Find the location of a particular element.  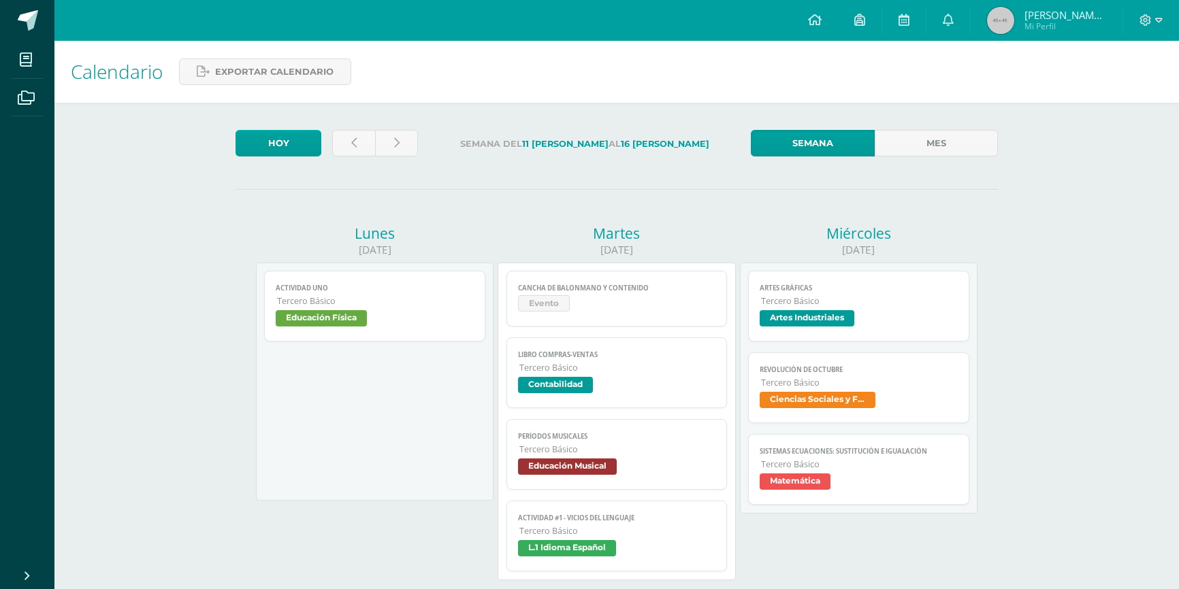

a: Períodos musicalesTercero BásicoEducación Musical is located at coordinates (617, 455).